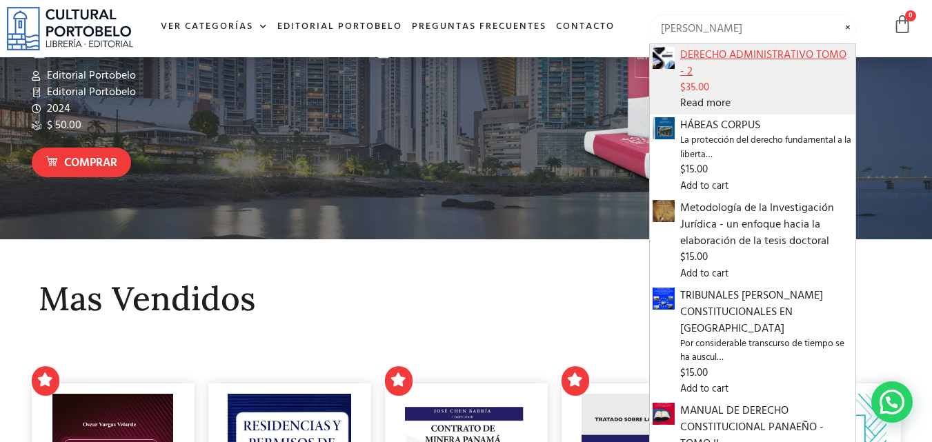 This screenshot has height=442, width=932. Describe the element at coordinates (664, 58) in the screenshot. I see `a: DERECHO ADMINISTRATIVO TOMO - 2` at that location.